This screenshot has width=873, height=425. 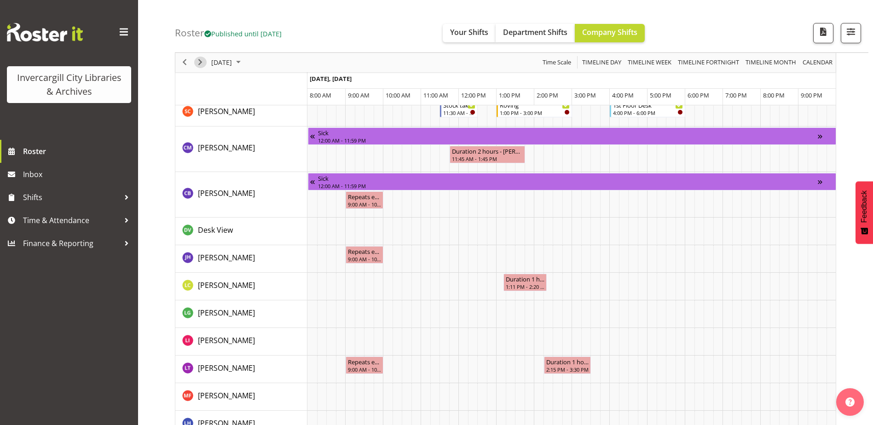 I want to click on span: Timeline Month, so click(x=770, y=63).